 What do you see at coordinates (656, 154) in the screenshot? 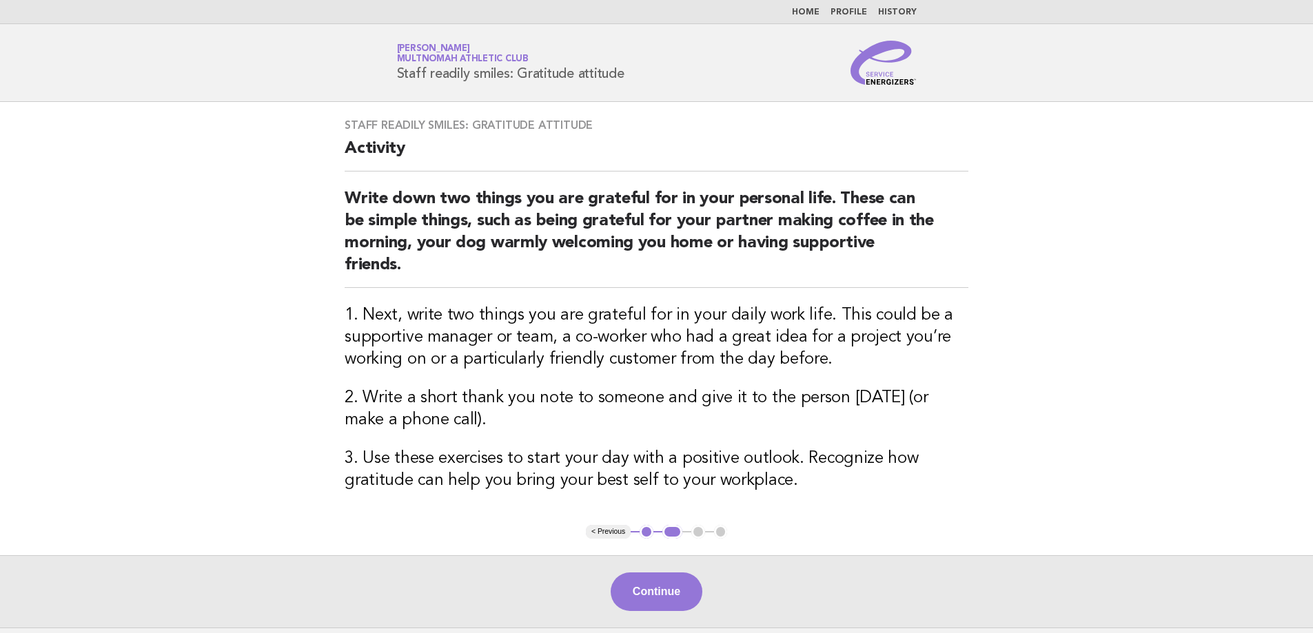
I see `h2: Activity` at bounding box center [656, 154].